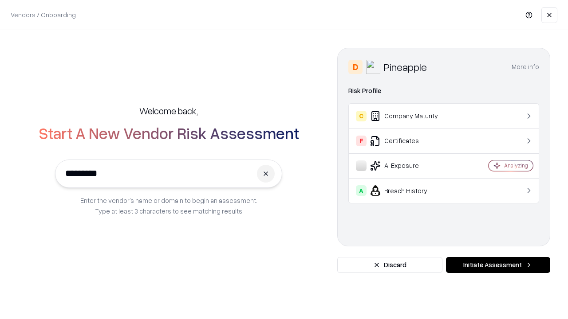 This screenshot has height=319, width=568. What do you see at coordinates (373, 67) in the screenshot?
I see `img: Pineapple` at bounding box center [373, 67].